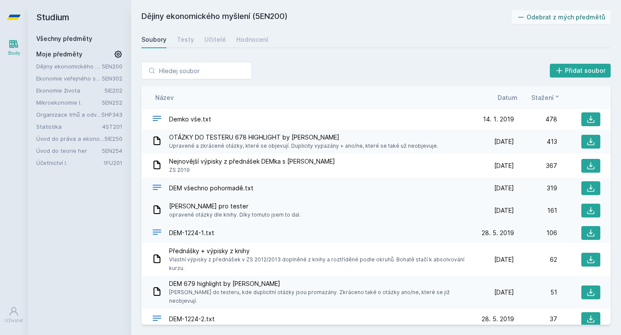 Image resolution: width=621 pixels, height=335 pixels. I want to click on span: Upravené a zkrácené otázky, které se objevují. Duplicity vypazány + ano/ne, které se také už neob..., so click(303, 146).